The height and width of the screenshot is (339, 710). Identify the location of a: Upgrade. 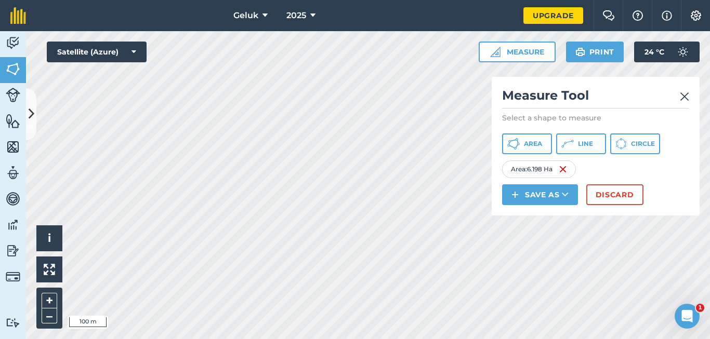
(553, 16).